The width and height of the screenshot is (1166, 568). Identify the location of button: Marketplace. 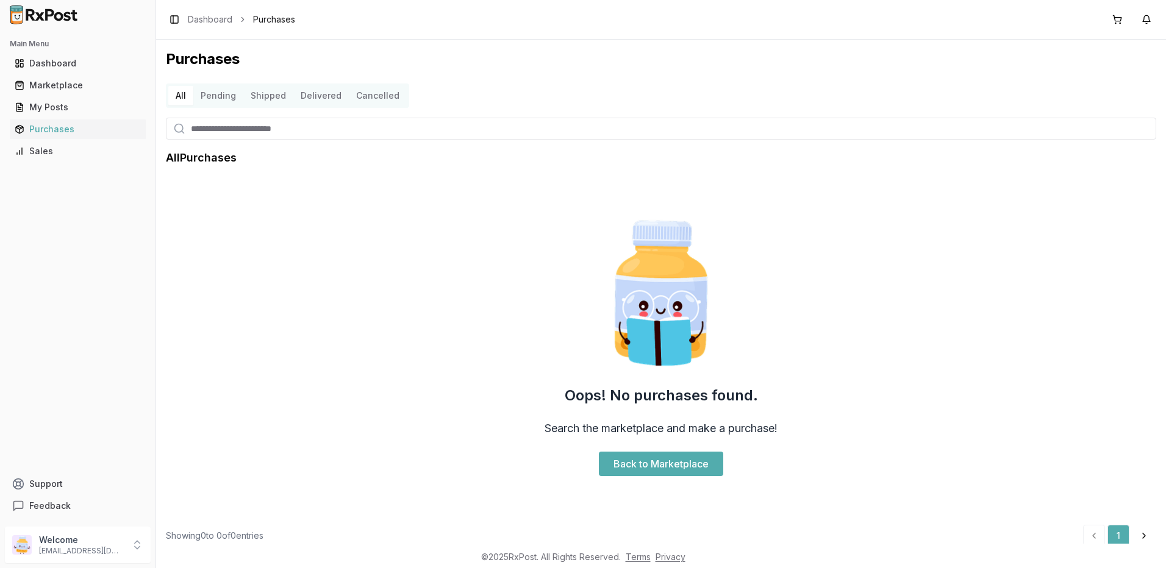
(77, 85).